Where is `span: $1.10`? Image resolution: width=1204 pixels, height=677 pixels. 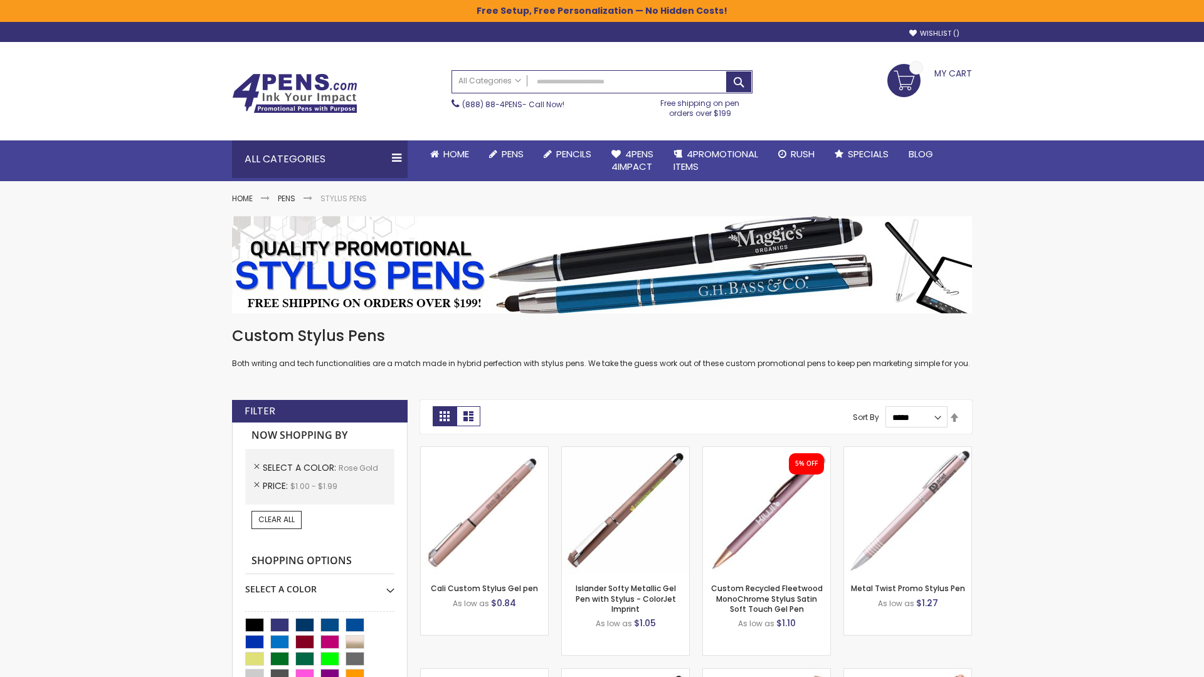 span: $1.10 is located at coordinates (786, 623).